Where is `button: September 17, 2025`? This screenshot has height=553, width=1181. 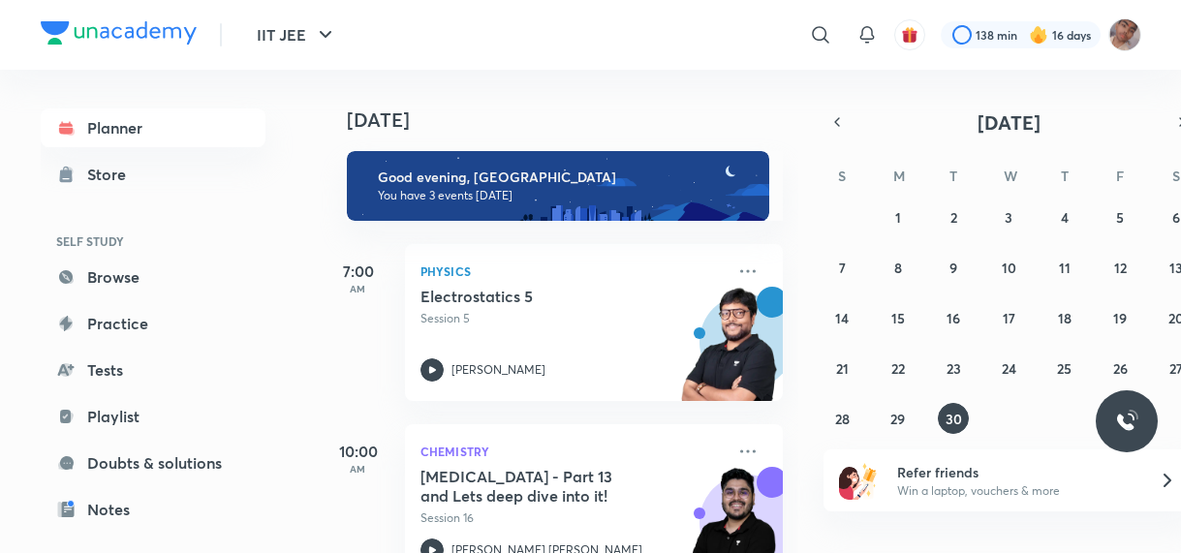 button: September 17, 2025 is located at coordinates (1008, 318).